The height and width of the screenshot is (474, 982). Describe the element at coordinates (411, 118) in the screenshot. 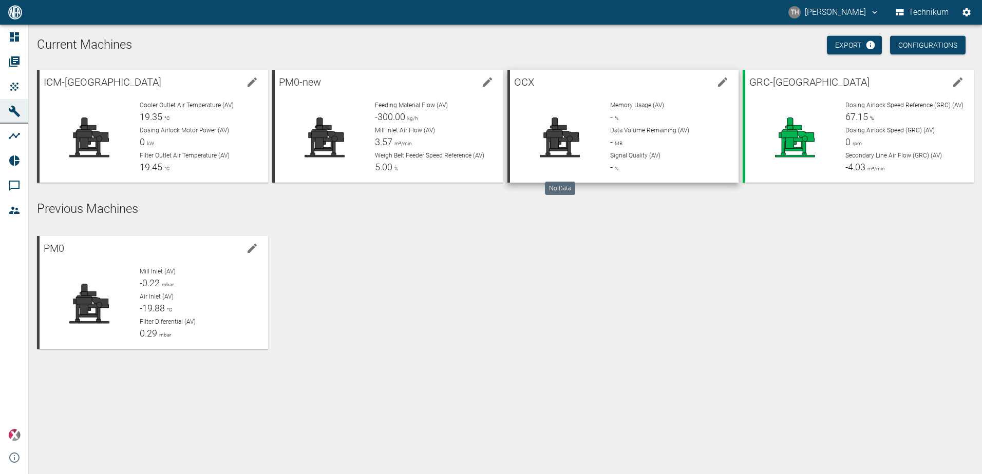

I see `span: kg/h` at that location.